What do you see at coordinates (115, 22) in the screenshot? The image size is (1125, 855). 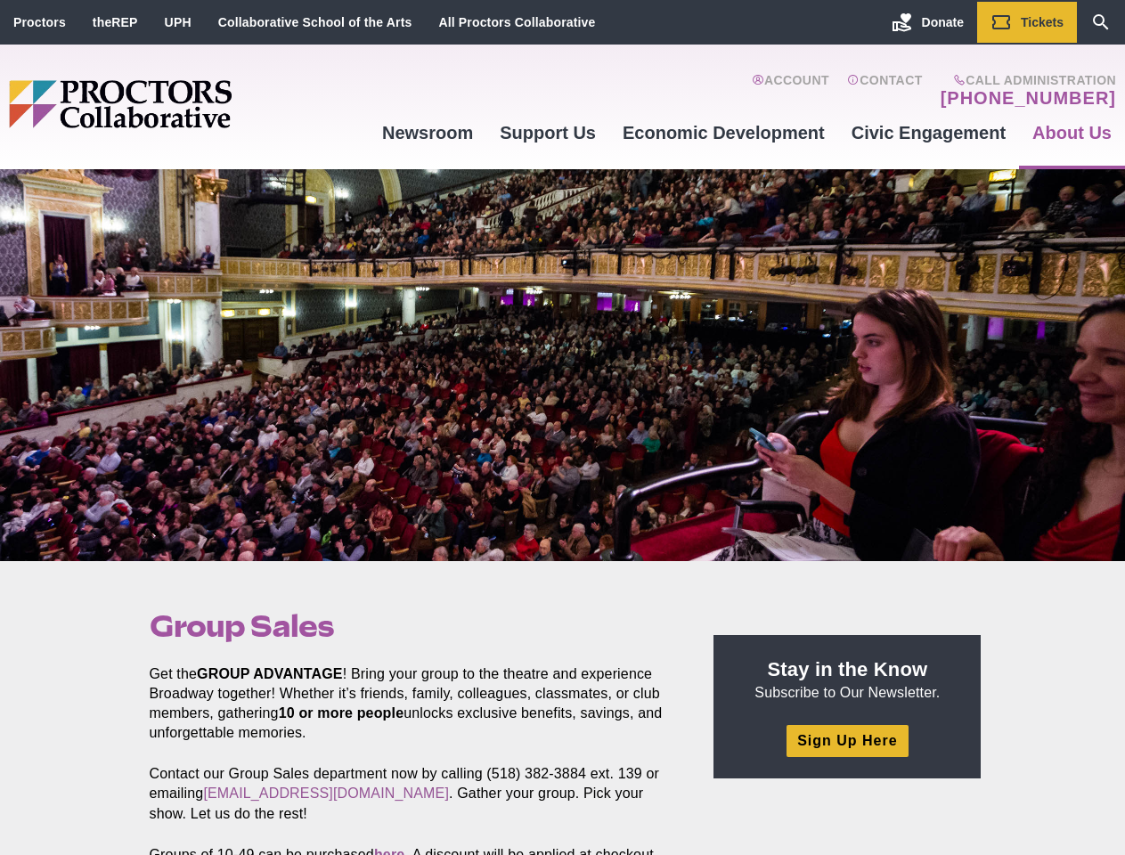 I see `a: theREP` at bounding box center [115, 22].